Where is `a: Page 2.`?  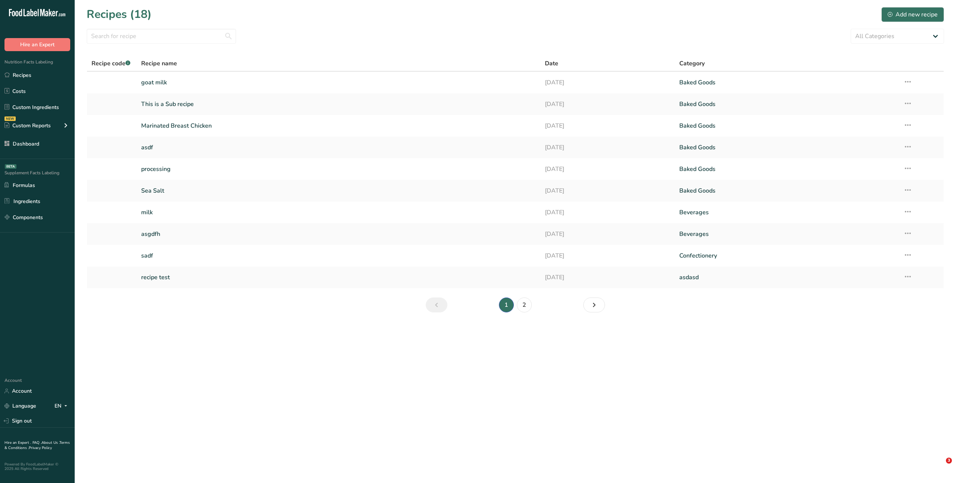 a: Page 2. is located at coordinates (524, 305).